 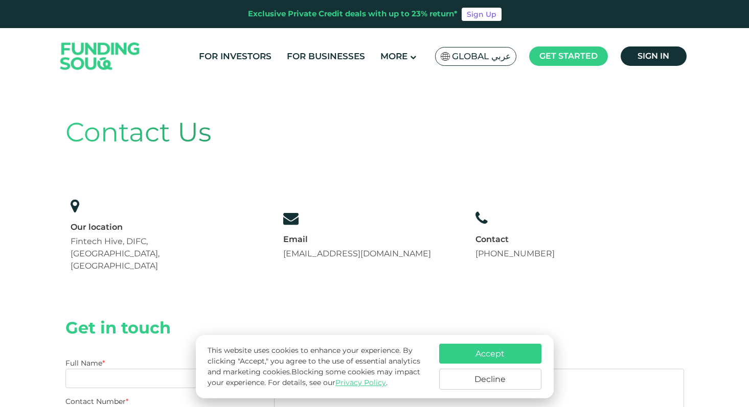 What do you see at coordinates (375, 328) in the screenshot?
I see `h2: Get in touch` at bounding box center [375, 328].